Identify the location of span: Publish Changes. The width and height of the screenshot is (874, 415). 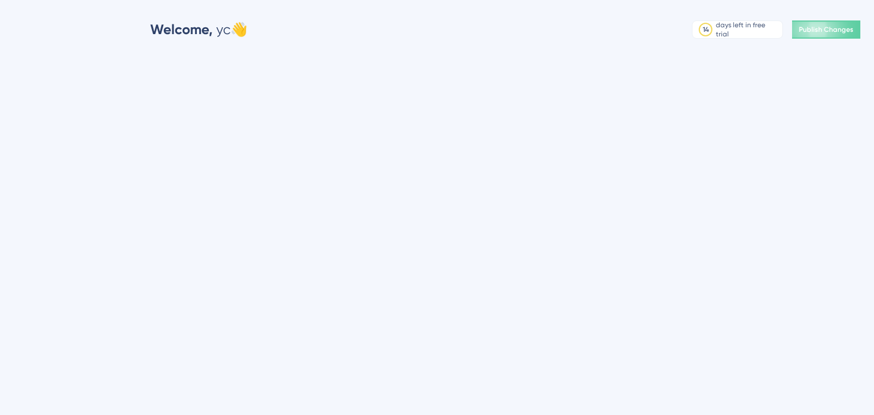
(826, 30).